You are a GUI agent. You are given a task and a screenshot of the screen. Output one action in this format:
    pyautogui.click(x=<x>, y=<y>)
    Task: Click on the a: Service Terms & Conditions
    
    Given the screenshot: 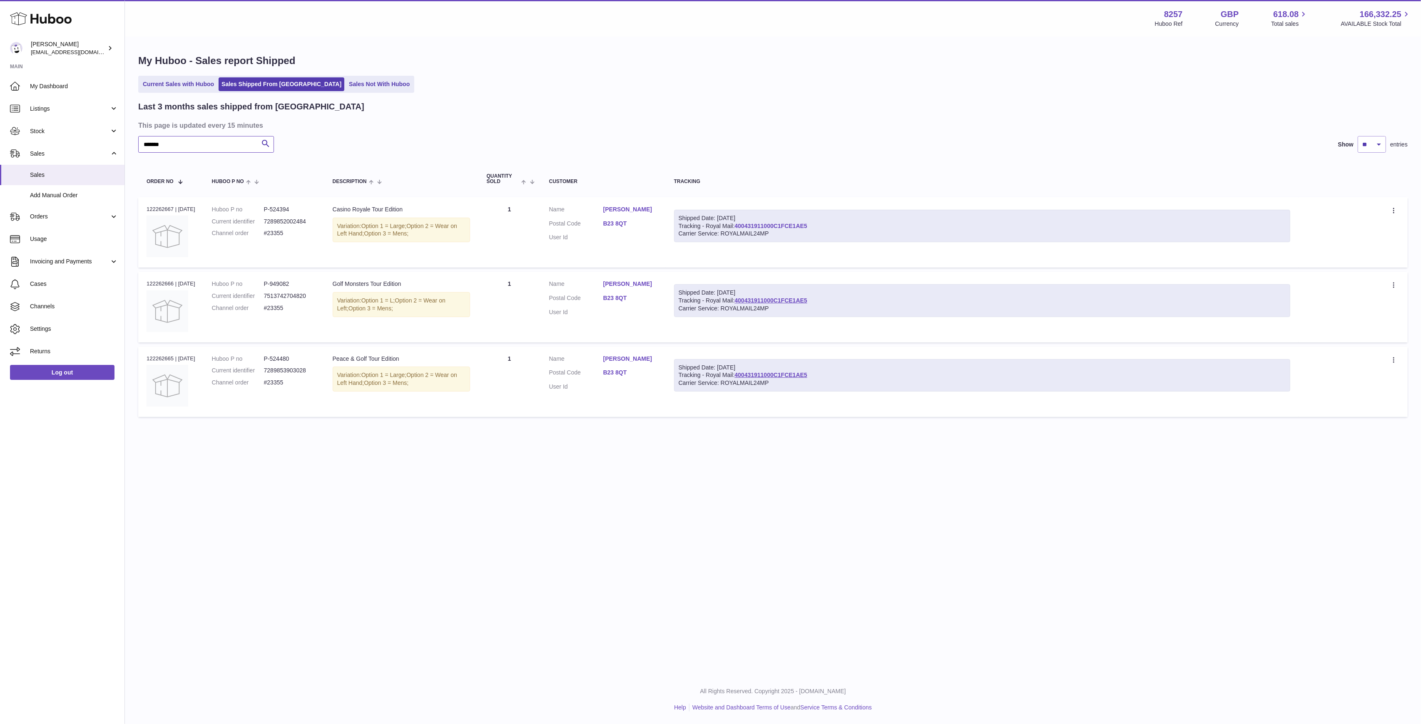 What is the action you would take?
    pyautogui.click(x=836, y=708)
    